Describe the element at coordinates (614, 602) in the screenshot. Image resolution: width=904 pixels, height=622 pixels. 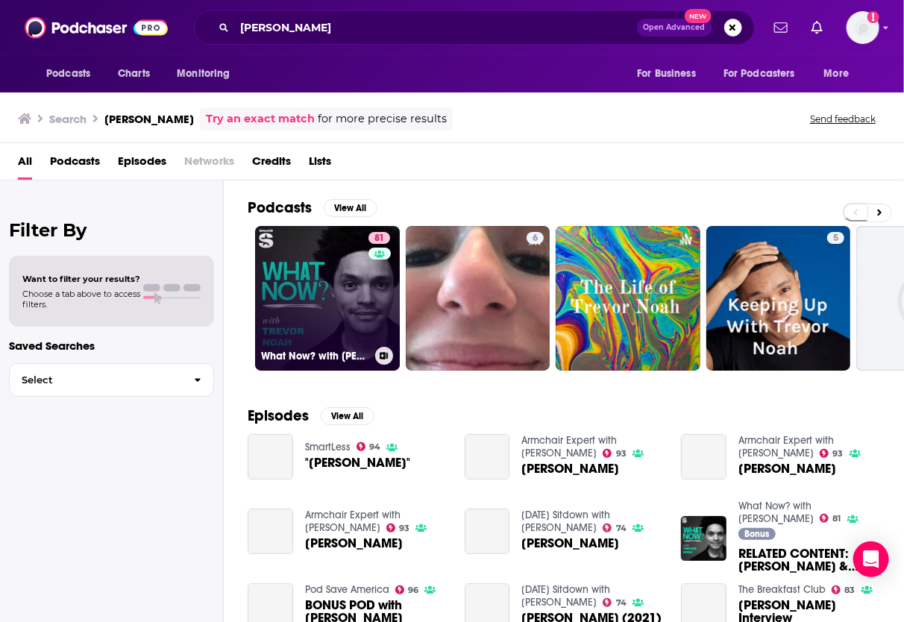
I see `a: 74` at that location.